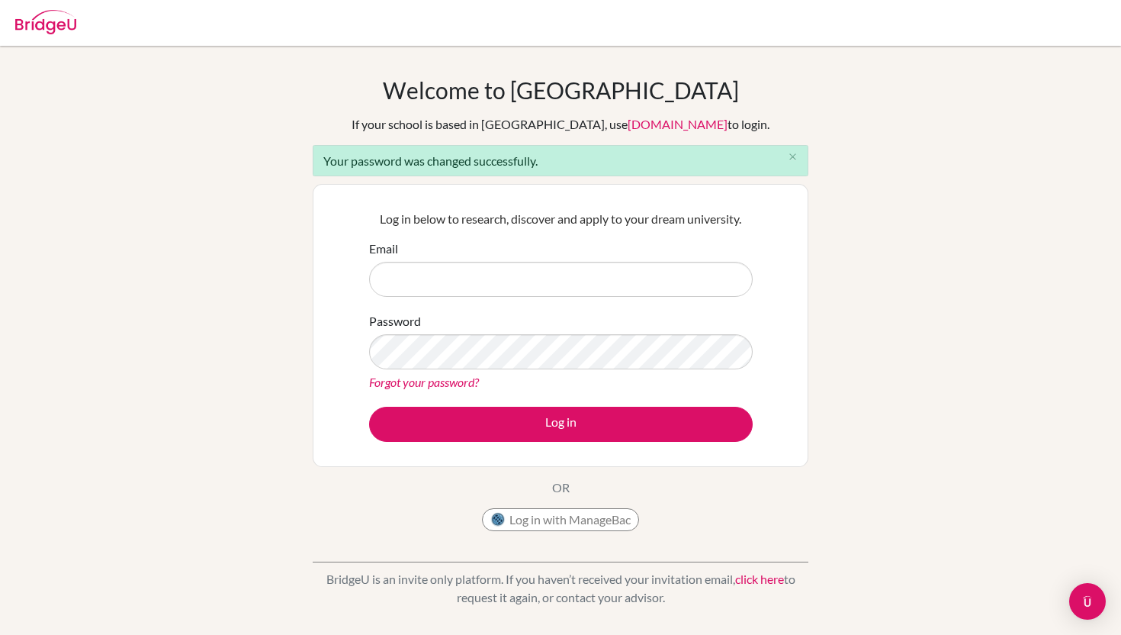 This screenshot has height=635, width=1121. Describe the element at coordinates (561, 160) in the screenshot. I see `div: Your password was changed successfully.` at that location.